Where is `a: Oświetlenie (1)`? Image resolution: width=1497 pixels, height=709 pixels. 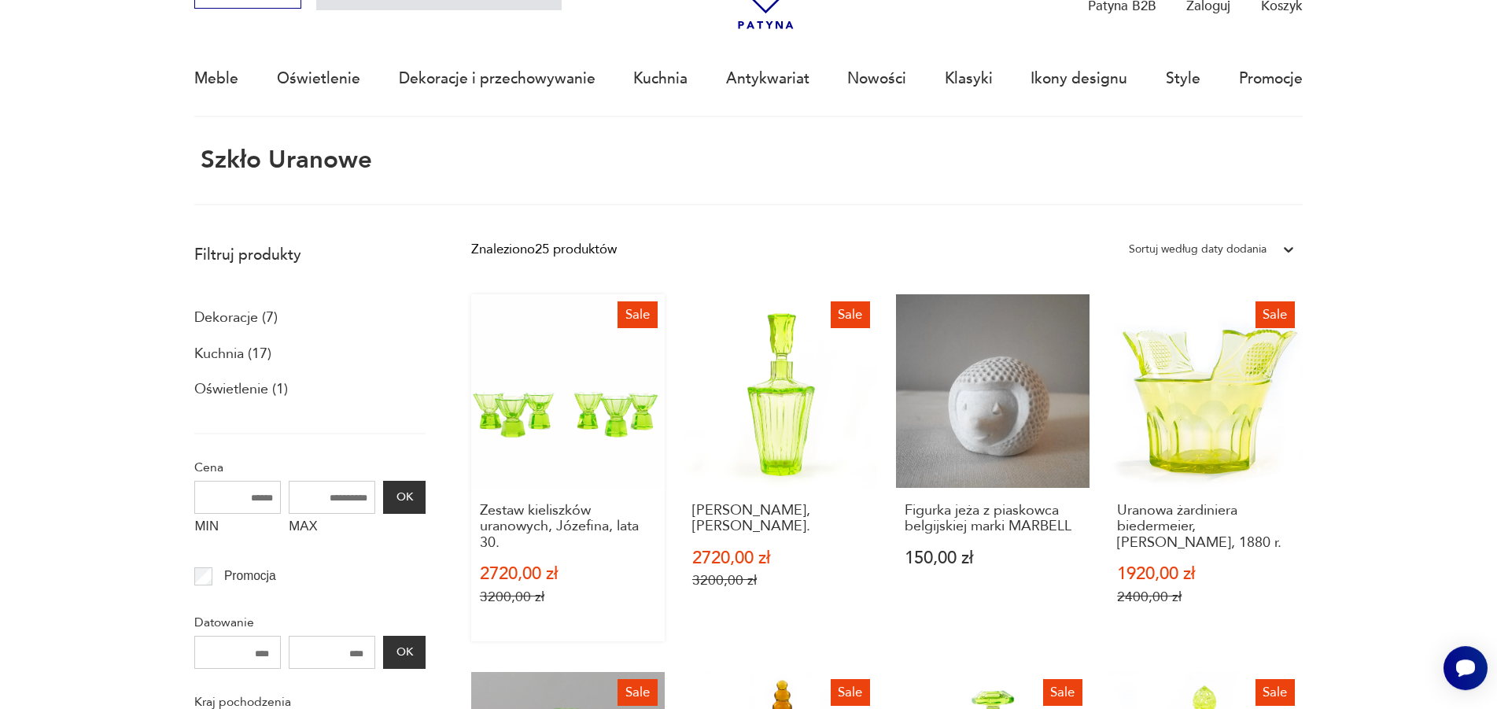
a: Oświetlenie (1) is located at coordinates (241, 389).